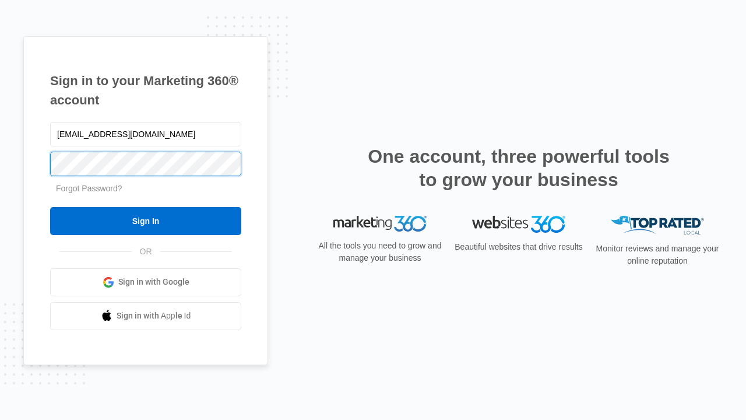 Image resolution: width=746 pixels, height=420 pixels. What do you see at coordinates (519, 168) in the screenshot?
I see `h2: One account, three powerful tools to grow your business` at bounding box center [519, 168].